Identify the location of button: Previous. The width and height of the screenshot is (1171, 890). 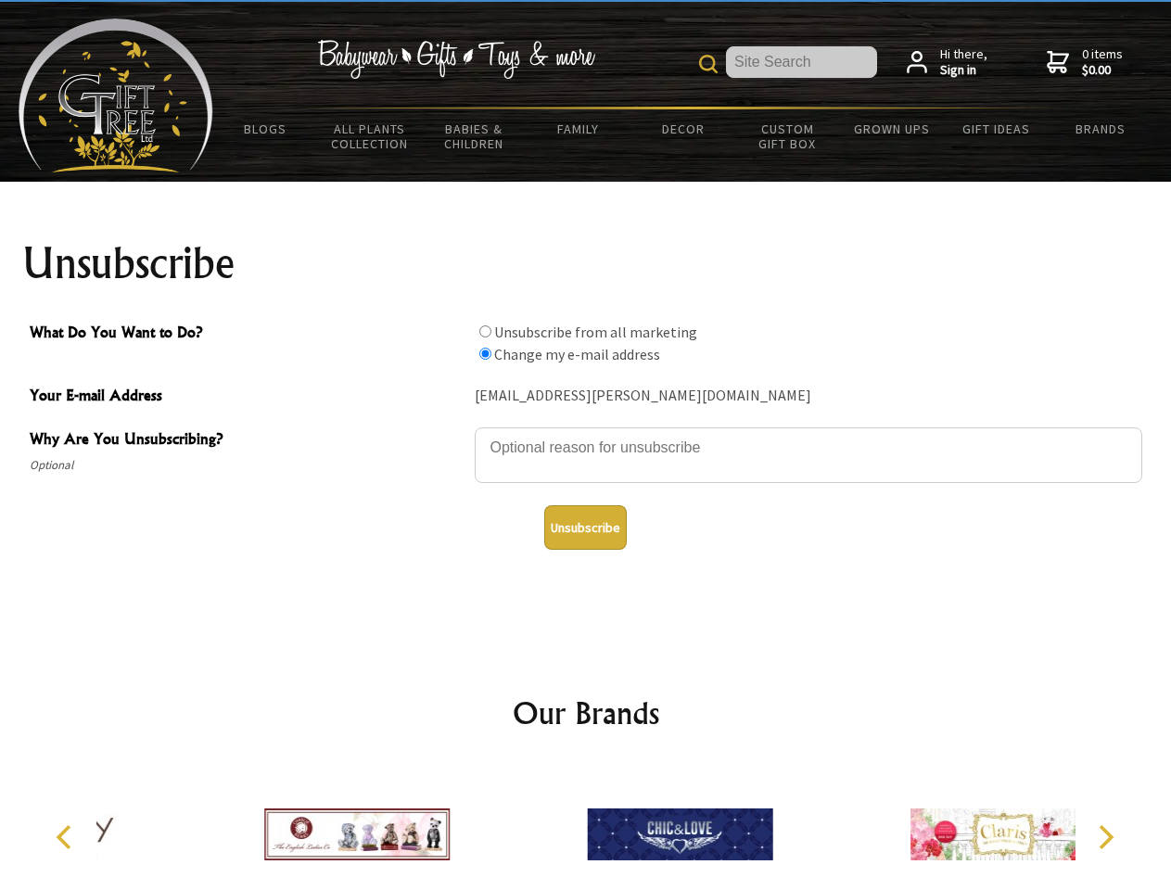
(67, 837).